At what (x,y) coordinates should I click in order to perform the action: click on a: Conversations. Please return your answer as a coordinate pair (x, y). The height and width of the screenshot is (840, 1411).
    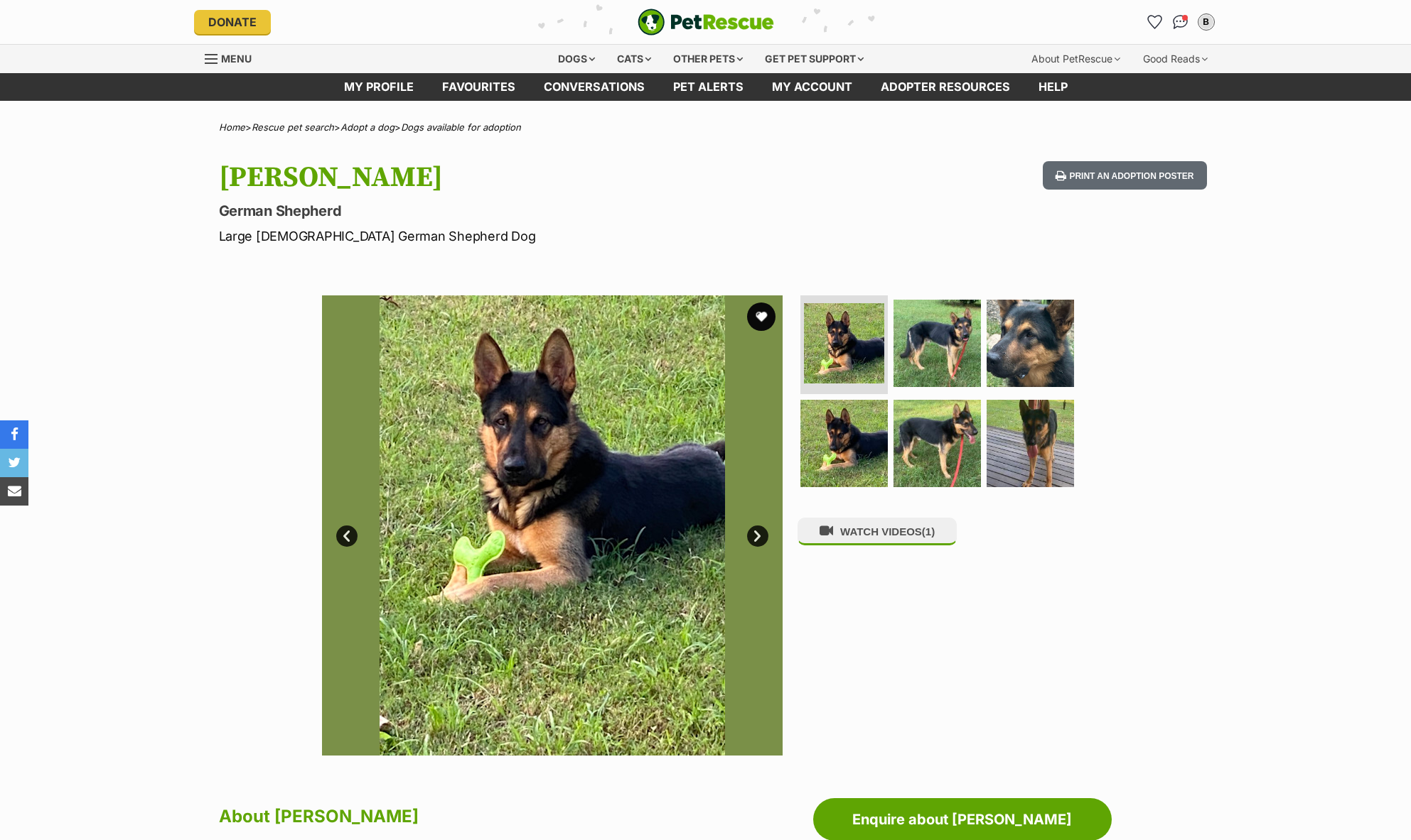
    Looking at the image, I should click on (1181, 22).